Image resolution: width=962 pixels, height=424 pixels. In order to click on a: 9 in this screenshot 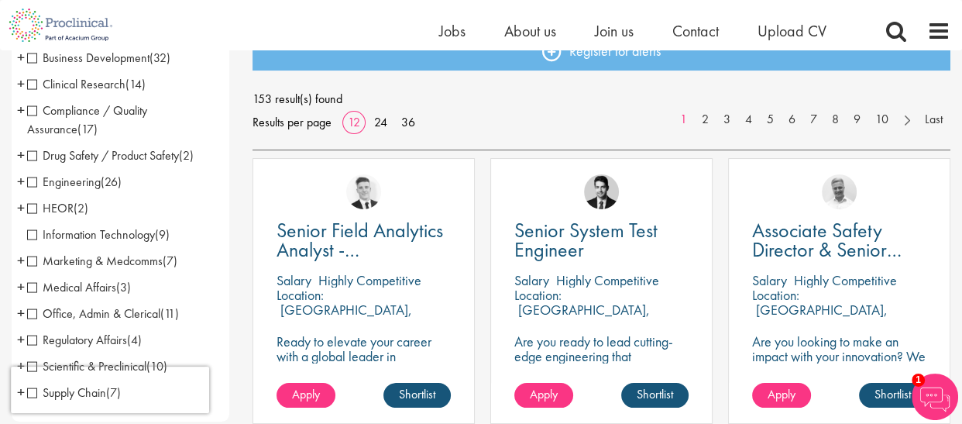, I will do `click(857, 119)`.